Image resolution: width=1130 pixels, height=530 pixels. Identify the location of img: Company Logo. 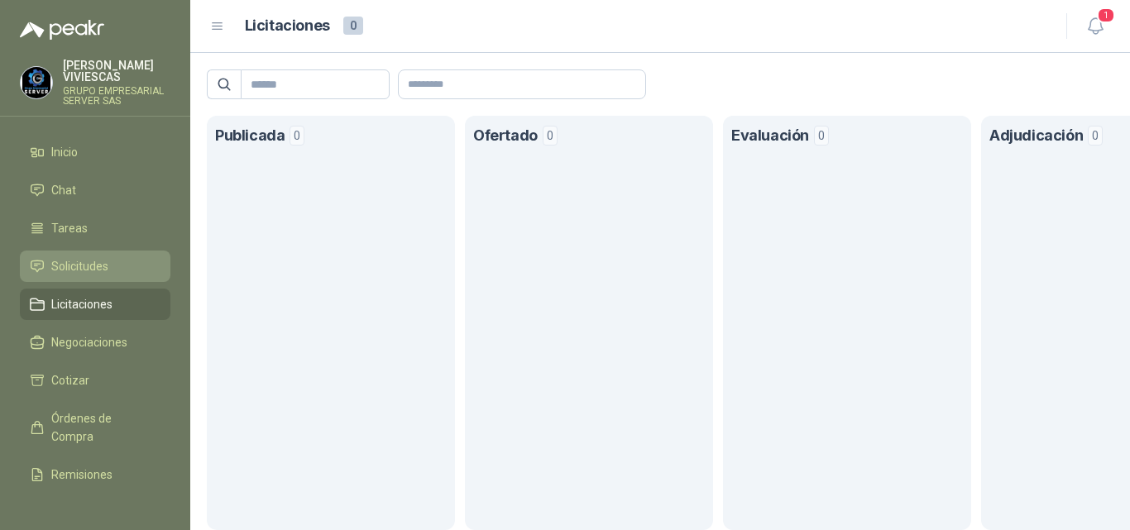
(36, 83).